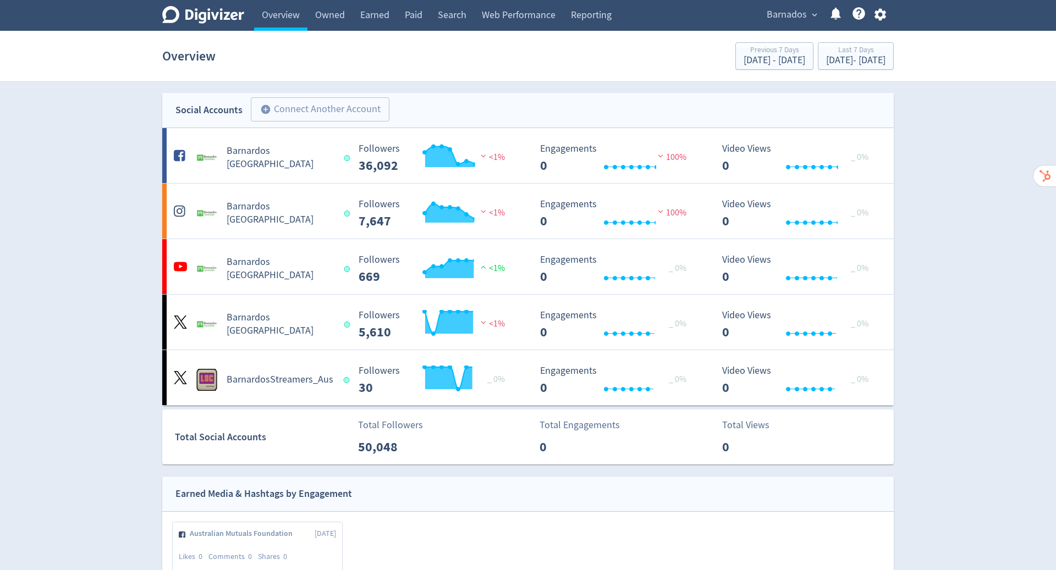  Describe the element at coordinates (280, 380) in the screenshot. I see `h5: BarnardosStreamers_Aus` at that location.